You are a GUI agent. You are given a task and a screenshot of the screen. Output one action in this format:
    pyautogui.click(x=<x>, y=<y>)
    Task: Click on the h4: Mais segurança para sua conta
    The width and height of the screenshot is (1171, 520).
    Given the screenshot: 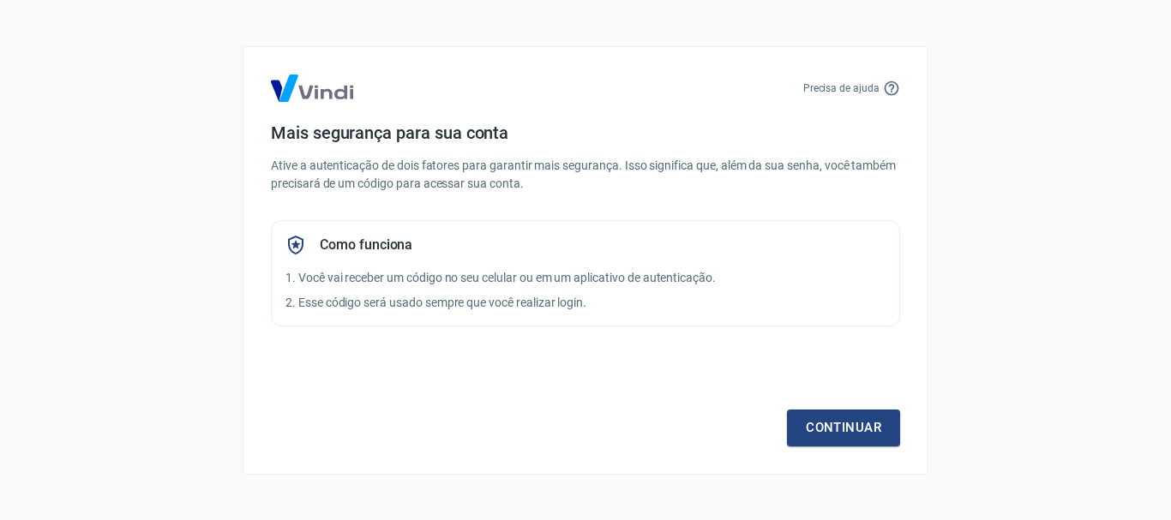 What is the action you would take?
    pyautogui.click(x=585, y=133)
    